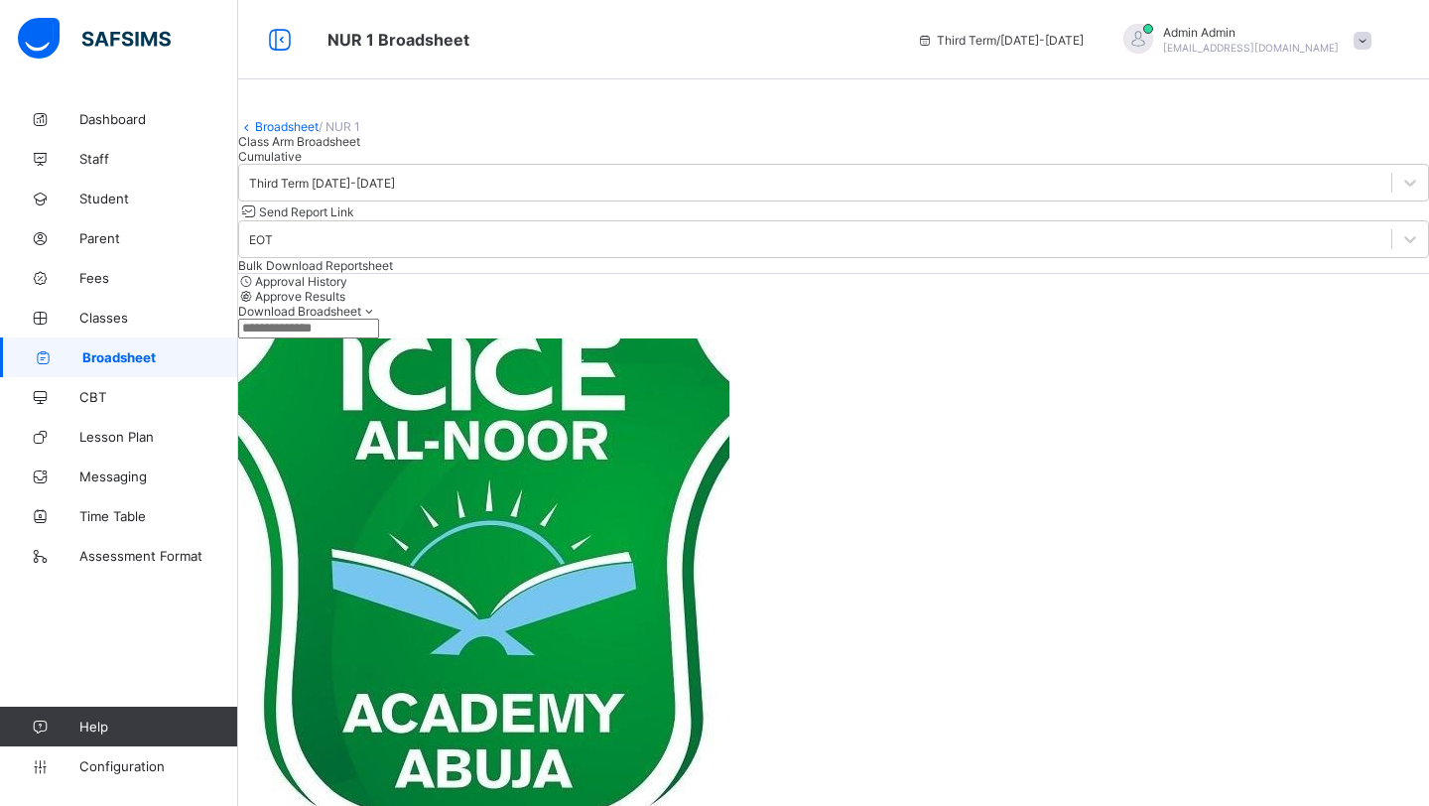 This screenshot has height=806, width=1429. I want to click on span: Fees, so click(159, 278).